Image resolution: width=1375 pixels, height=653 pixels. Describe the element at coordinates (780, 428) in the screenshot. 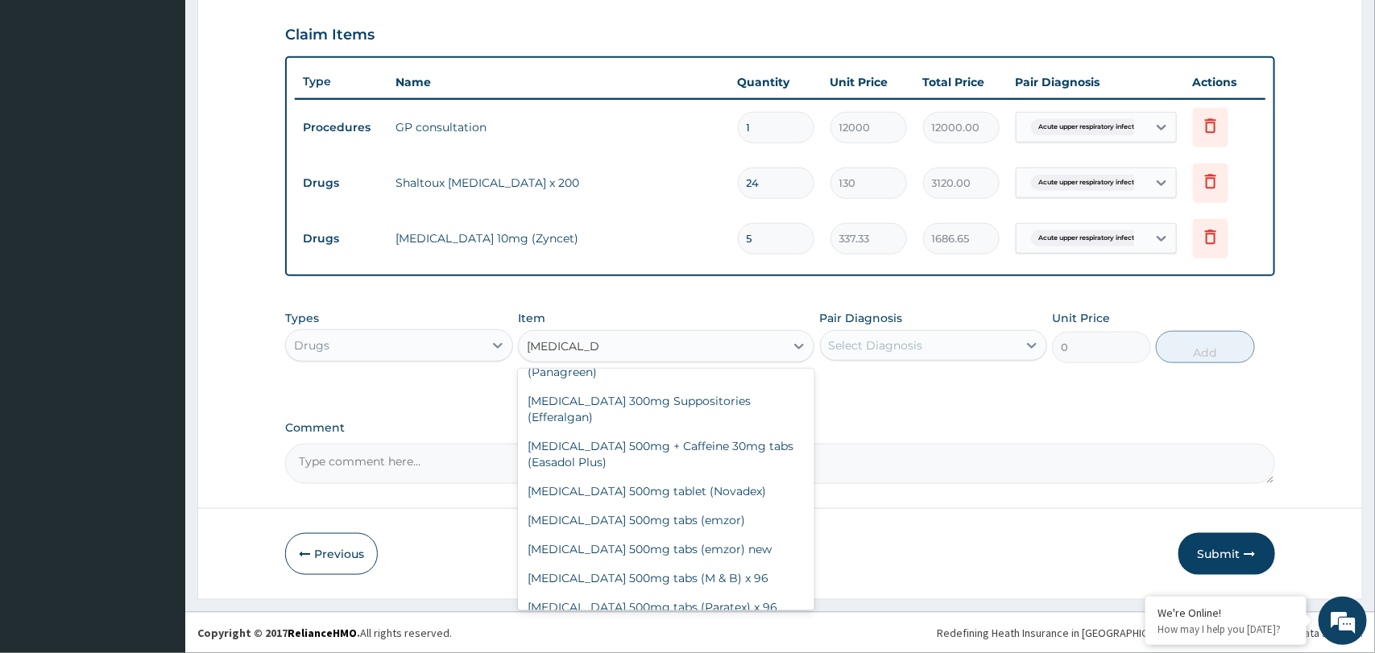

I see `label: Comment` at that location.